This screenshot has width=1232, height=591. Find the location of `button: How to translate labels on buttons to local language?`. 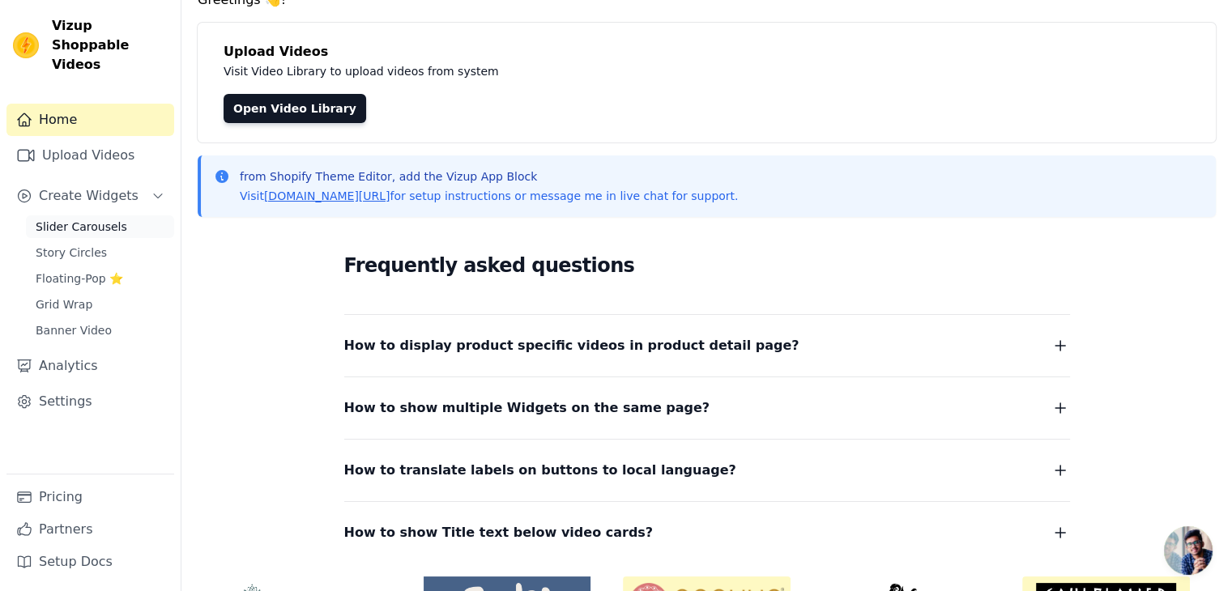

button: How to translate labels on buttons to local language? is located at coordinates (707, 471).